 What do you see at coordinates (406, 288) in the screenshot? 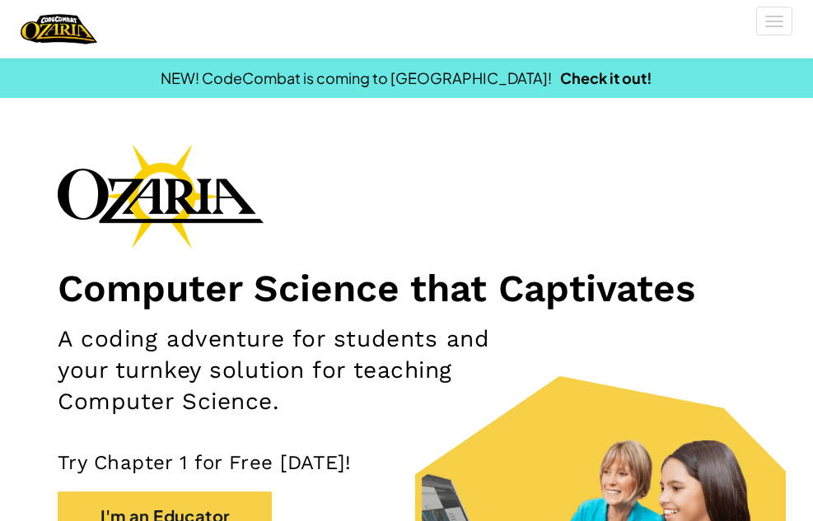
I see `h1: Computer Science that Captivates` at bounding box center [406, 288].